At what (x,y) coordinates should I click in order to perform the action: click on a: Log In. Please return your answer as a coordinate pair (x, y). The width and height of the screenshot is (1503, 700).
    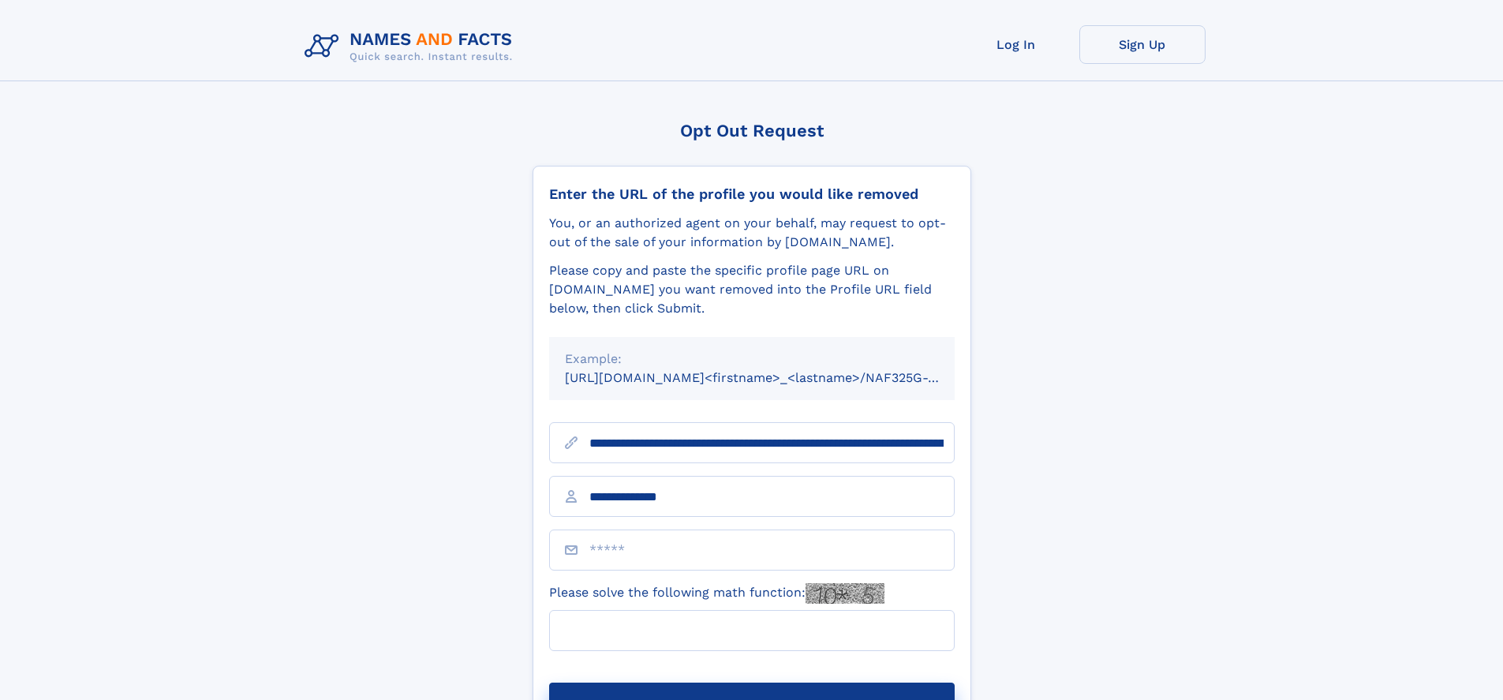
    Looking at the image, I should click on (1016, 44).